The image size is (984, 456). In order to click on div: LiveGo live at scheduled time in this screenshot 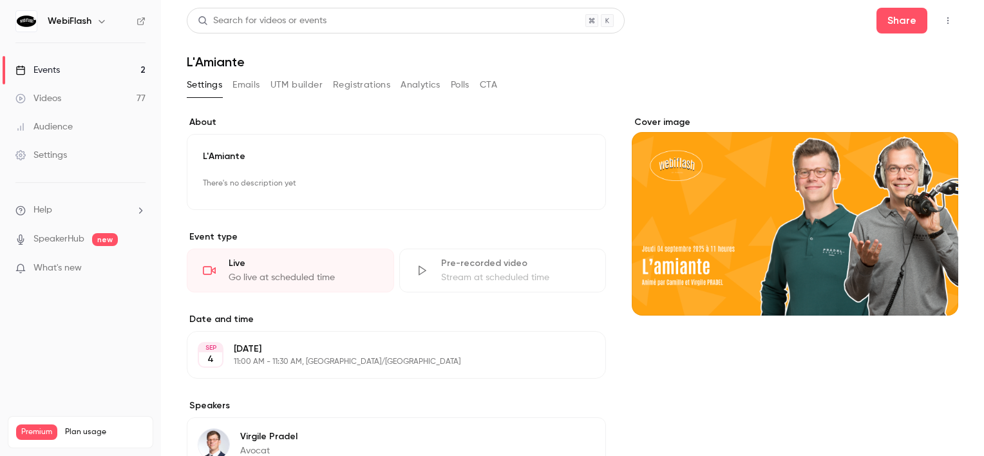, I will do `click(290, 270)`.